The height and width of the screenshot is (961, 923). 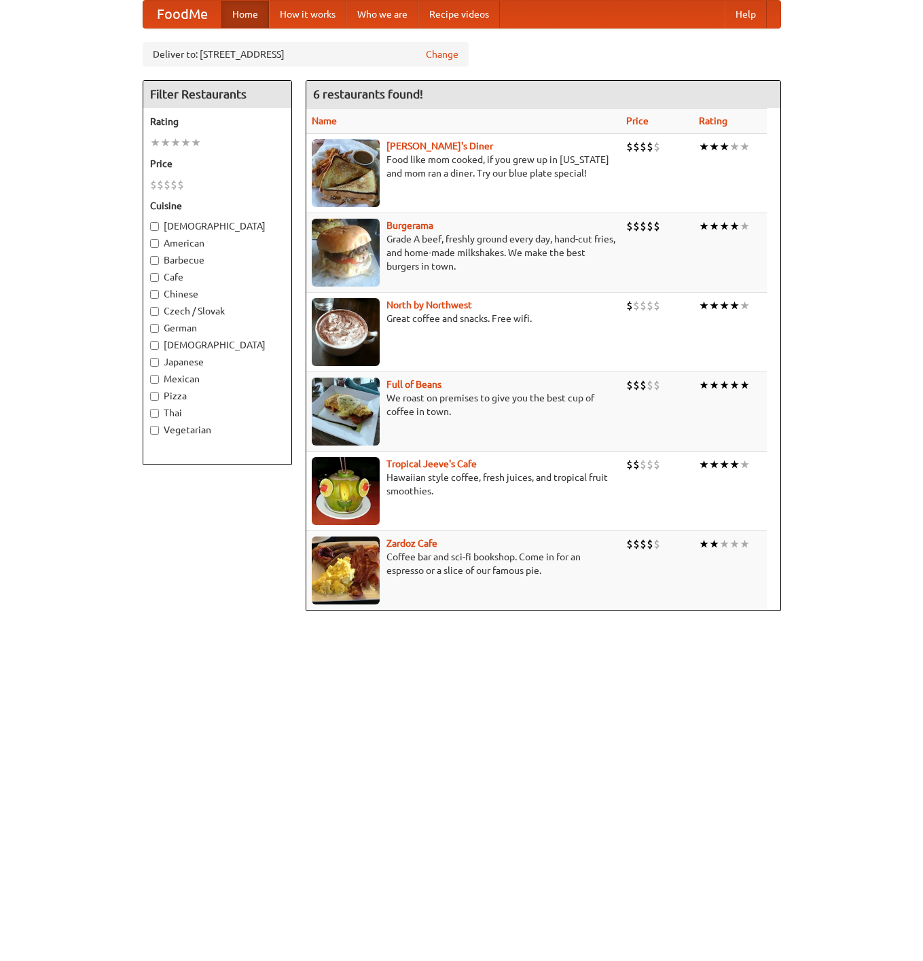 I want to click on a: Full of Beans, so click(x=413, y=384).